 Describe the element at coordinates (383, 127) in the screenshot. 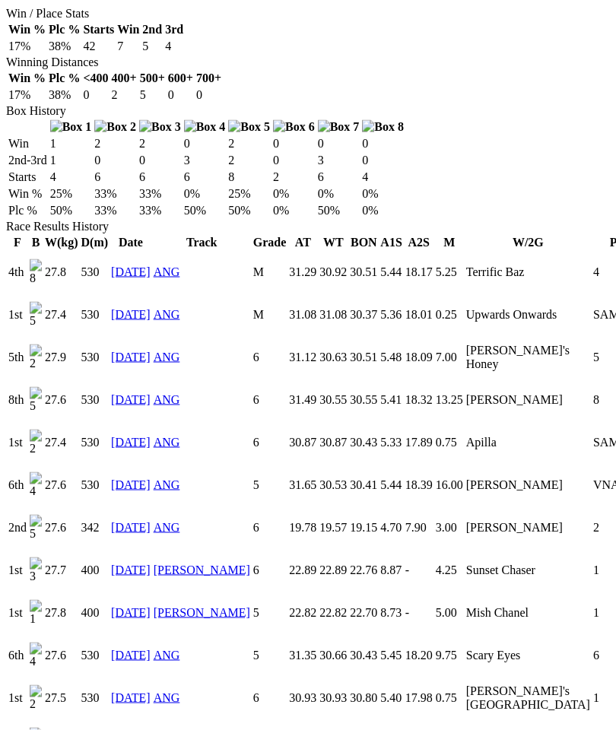

I see `img: Box 8` at that location.